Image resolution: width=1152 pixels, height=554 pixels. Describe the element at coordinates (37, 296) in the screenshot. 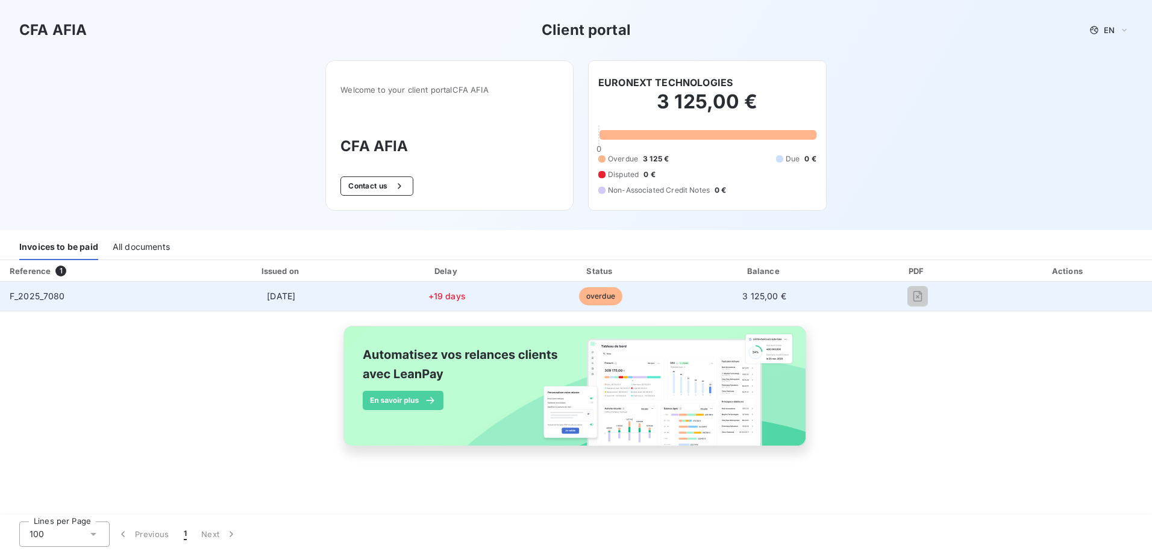

I see `span: F_2025_7080` at that location.